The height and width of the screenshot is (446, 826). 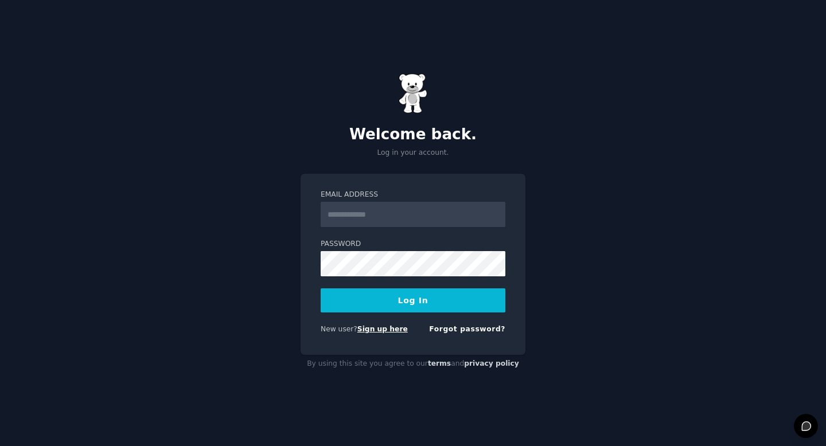 What do you see at coordinates (492, 364) in the screenshot?
I see `a: privacy policy` at bounding box center [492, 364].